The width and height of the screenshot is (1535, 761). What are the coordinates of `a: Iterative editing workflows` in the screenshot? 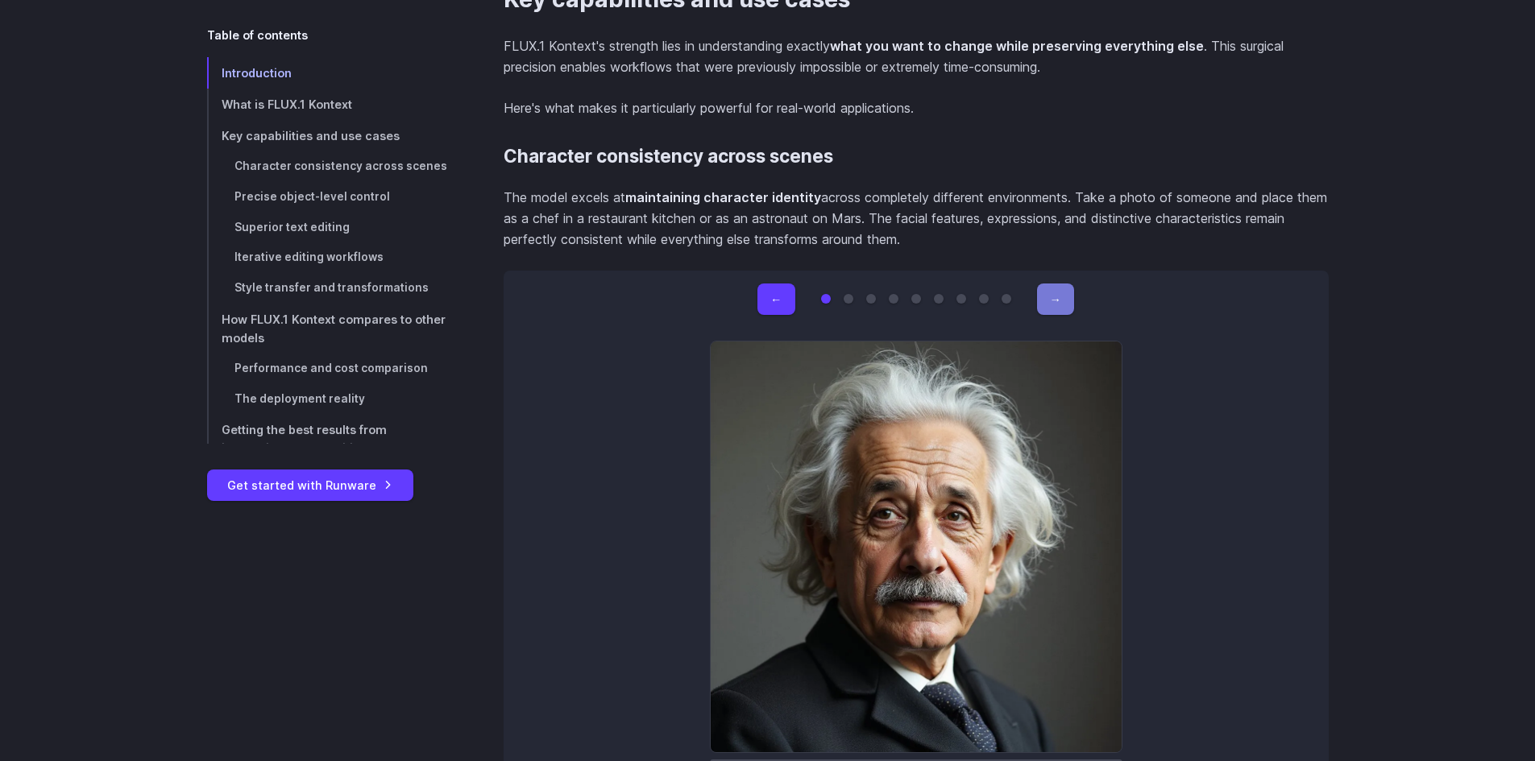 It's located at (330, 258).